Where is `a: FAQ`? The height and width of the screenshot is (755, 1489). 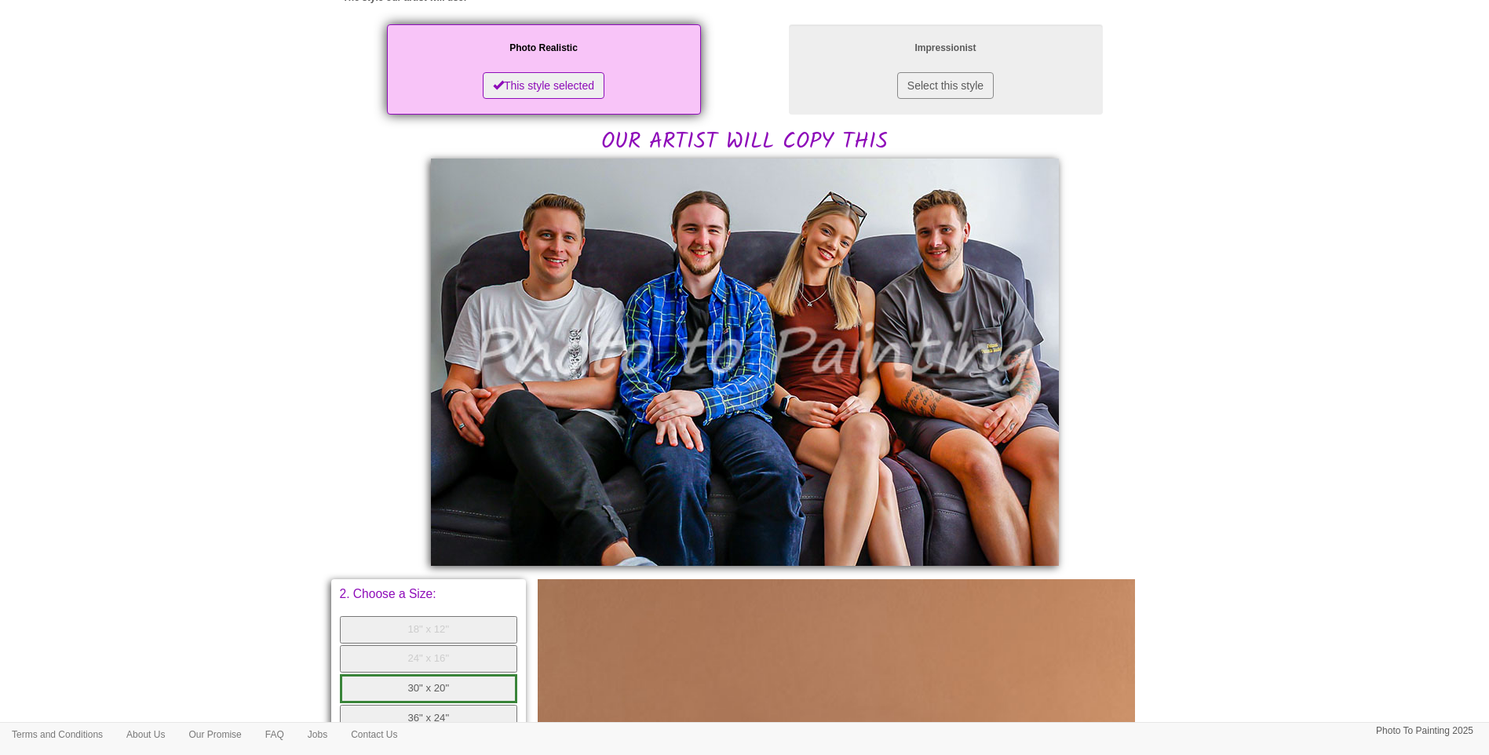 a: FAQ is located at coordinates (275, 735).